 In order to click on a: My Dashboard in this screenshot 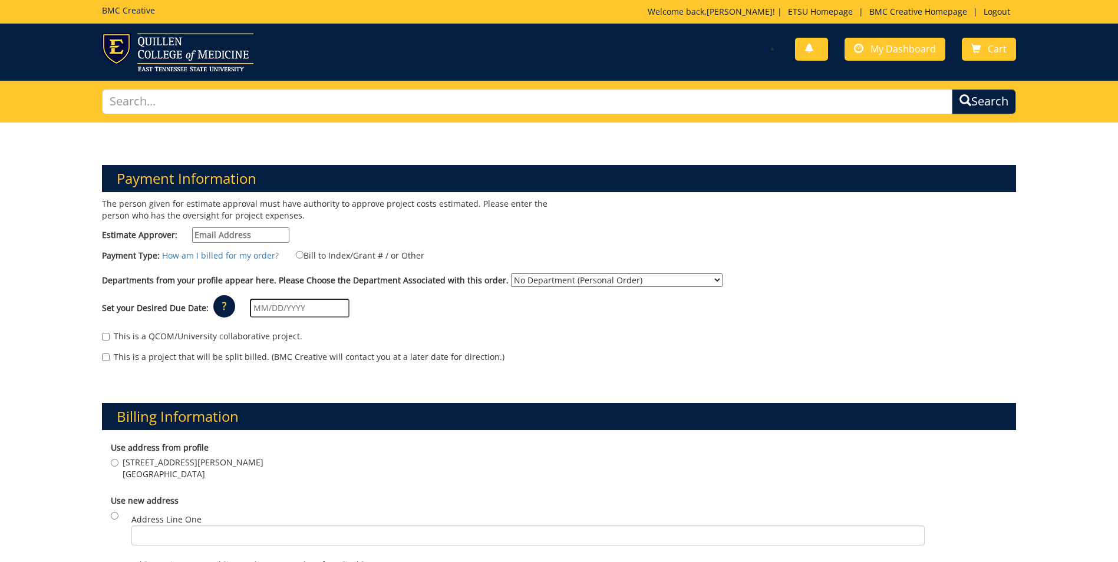, I will do `click(895, 49)`.